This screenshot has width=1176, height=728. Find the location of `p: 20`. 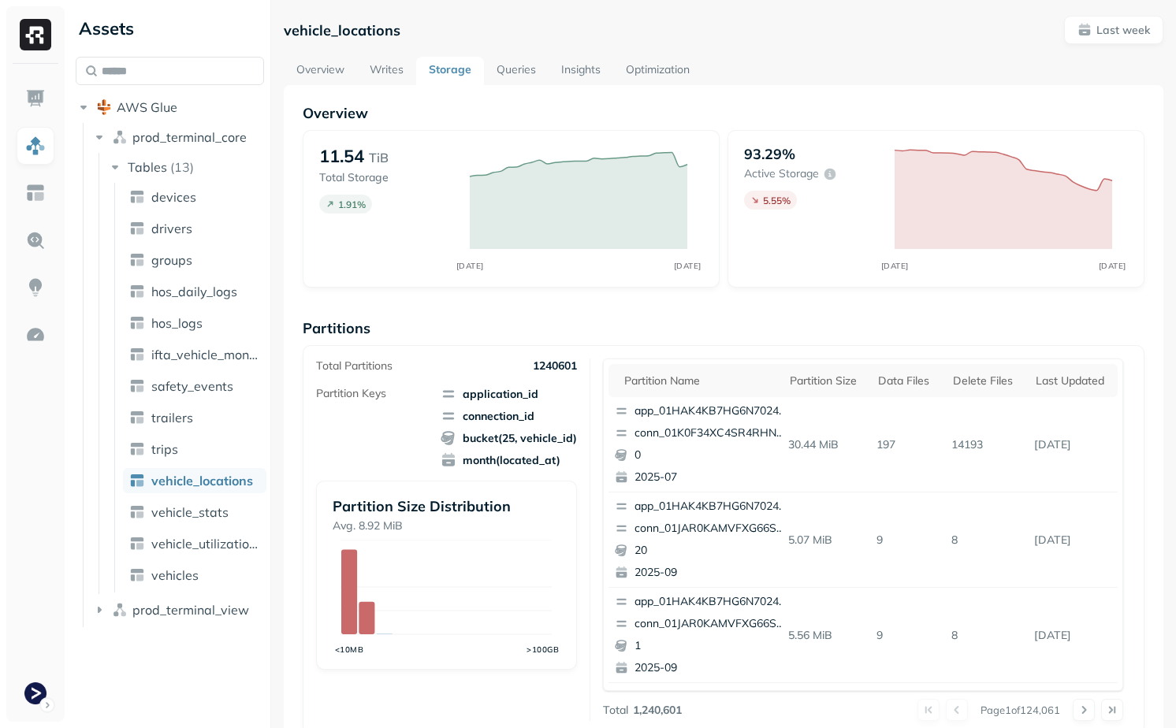

p: 20 is located at coordinates (711, 551).